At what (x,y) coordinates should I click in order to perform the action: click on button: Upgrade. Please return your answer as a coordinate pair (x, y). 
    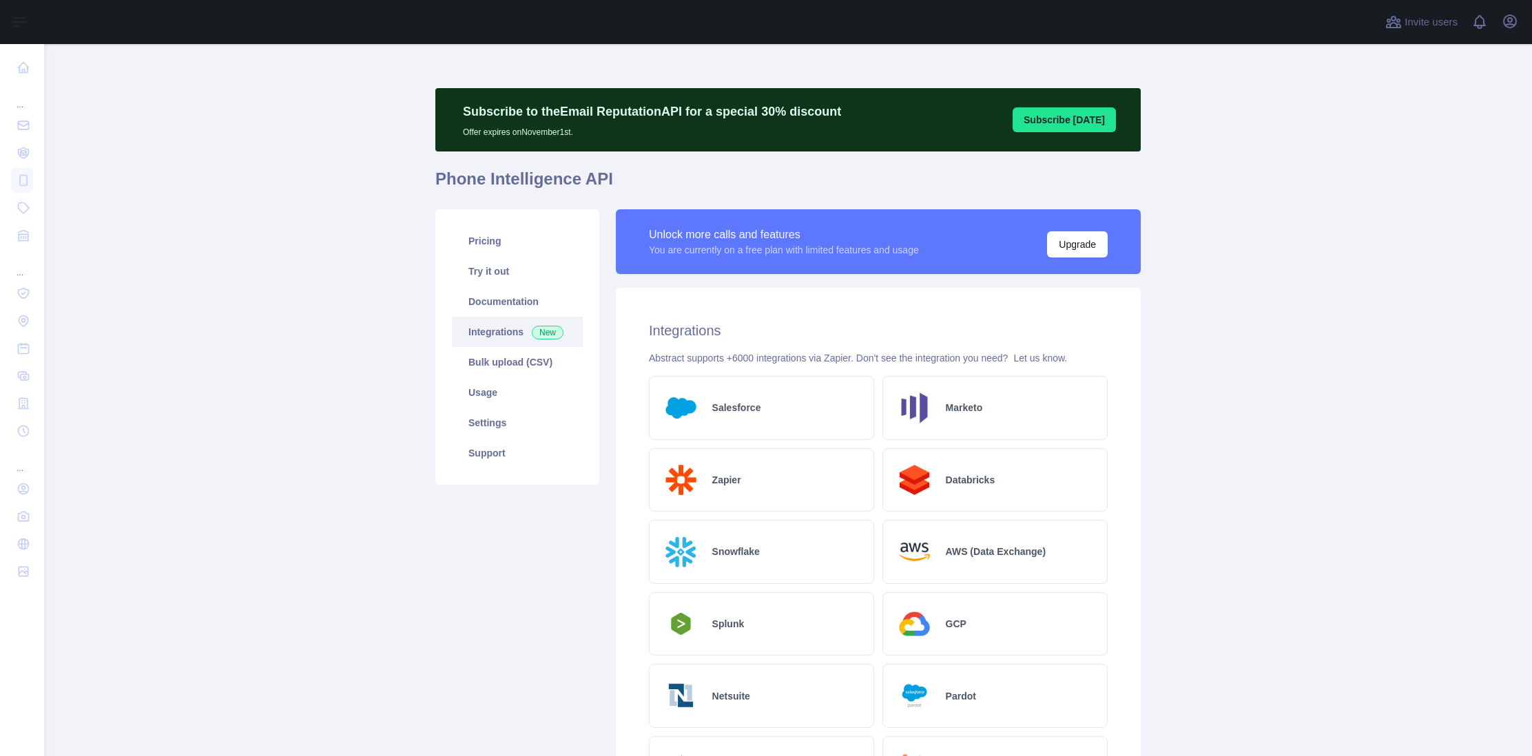
    Looking at the image, I should click on (1077, 245).